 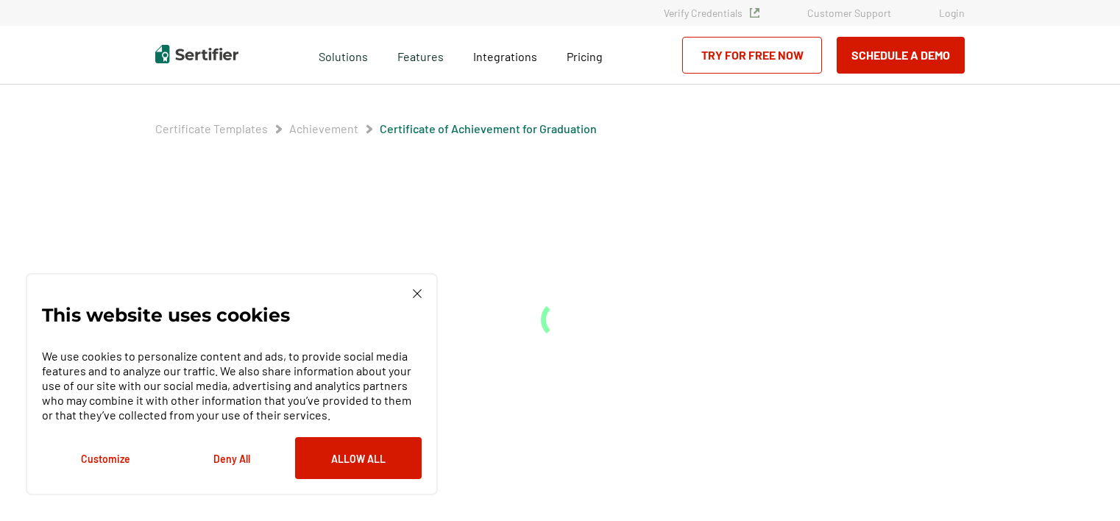 What do you see at coordinates (105, 458) in the screenshot?
I see `button: Customize` at bounding box center [105, 458].